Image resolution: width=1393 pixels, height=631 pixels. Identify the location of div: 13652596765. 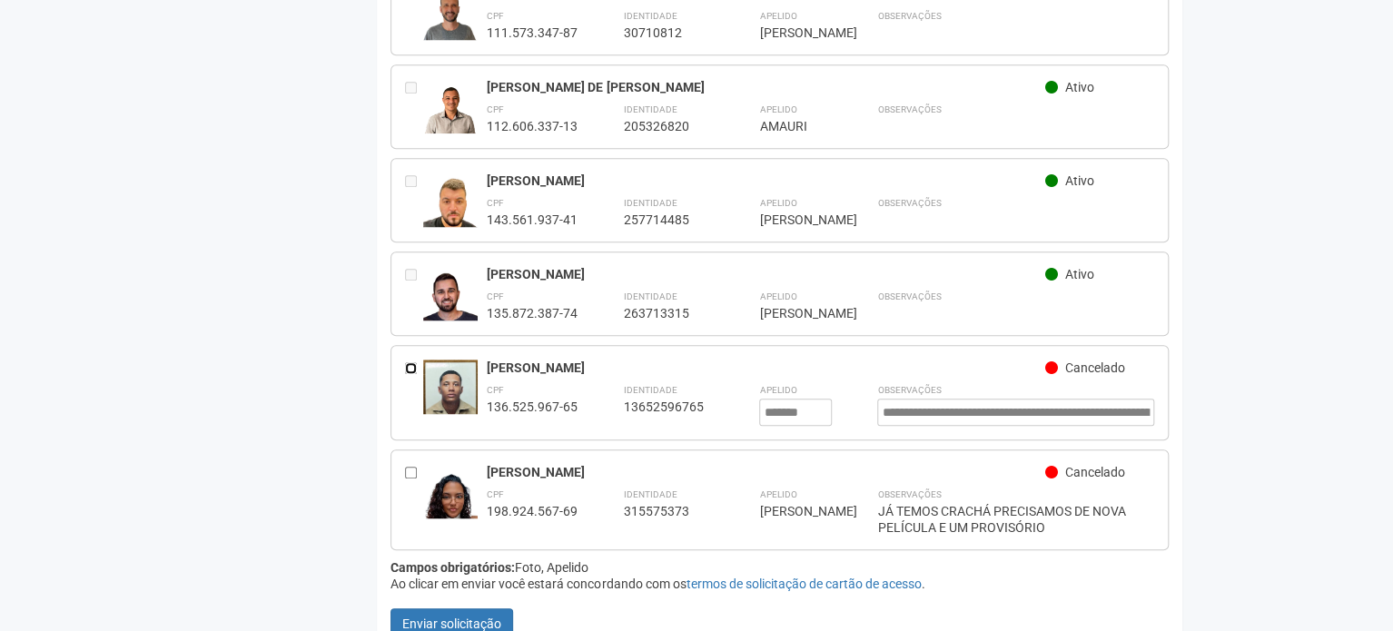
(668, 407).